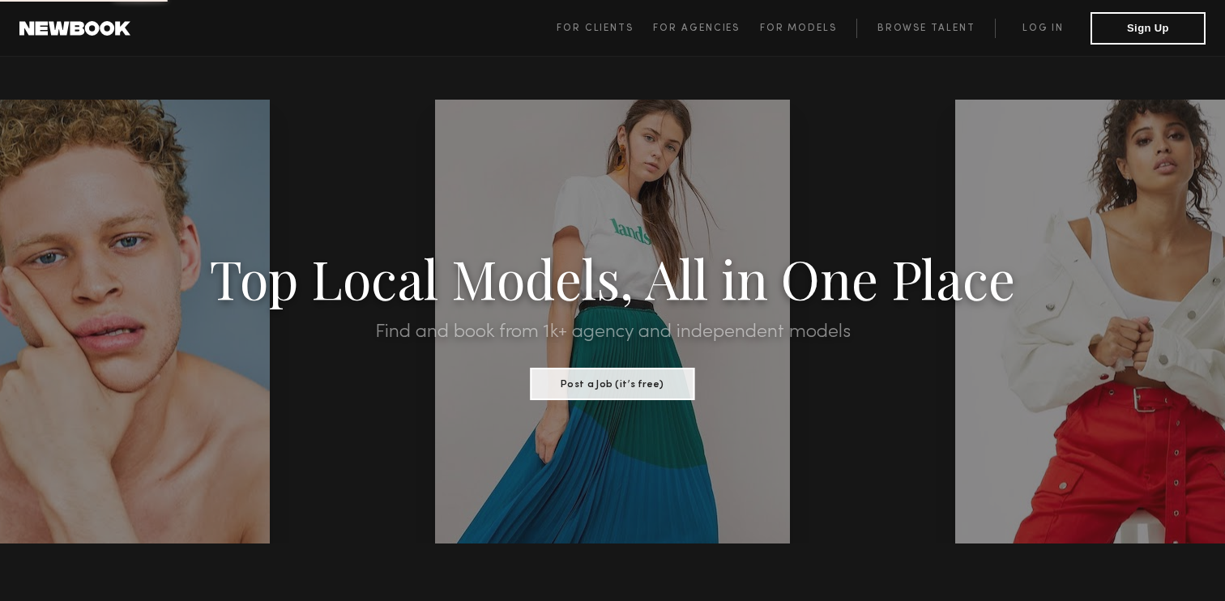  What do you see at coordinates (925, 28) in the screenshot?
I see `a: Browse Talent` at bounding box center [925, 28].